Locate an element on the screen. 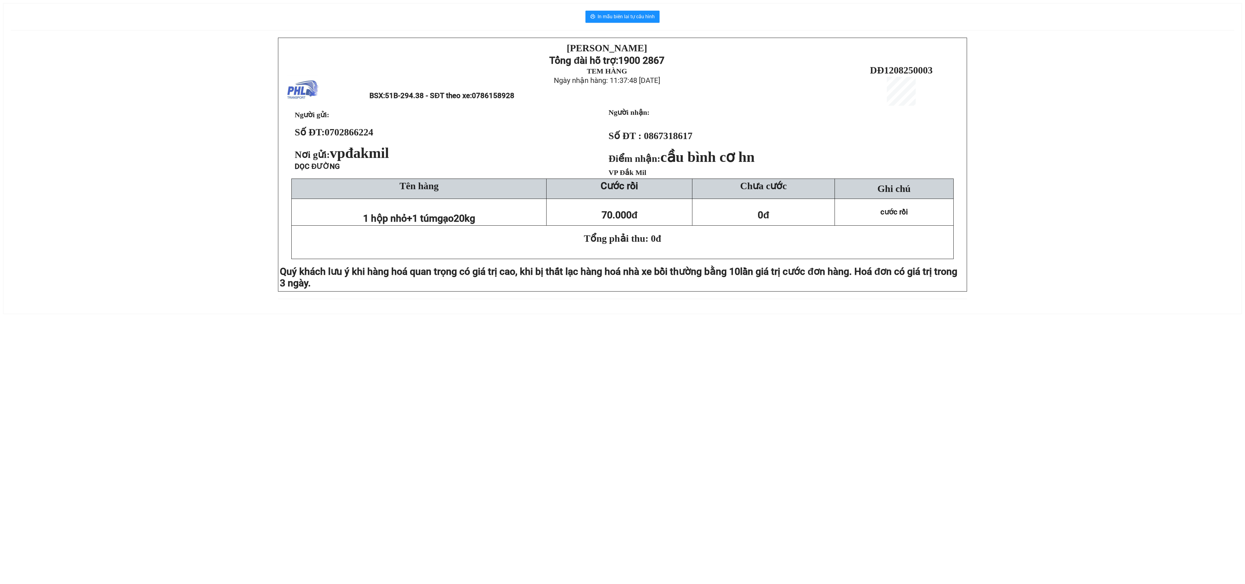 The width and height of the screenshot is (1245, 584). span: DĐ1208250003 is located at coordinates (901, 70).